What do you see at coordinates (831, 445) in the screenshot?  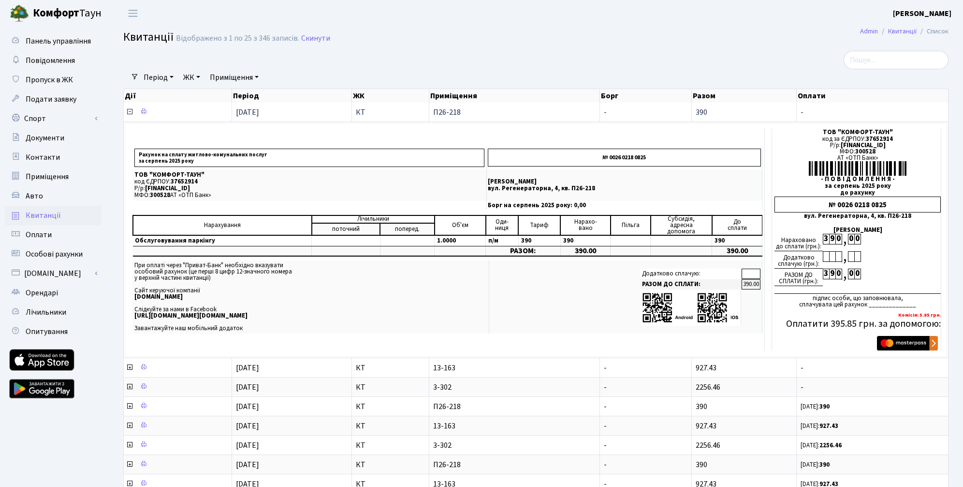 I see `b: 2256.46` at bounding box center [831, 445].